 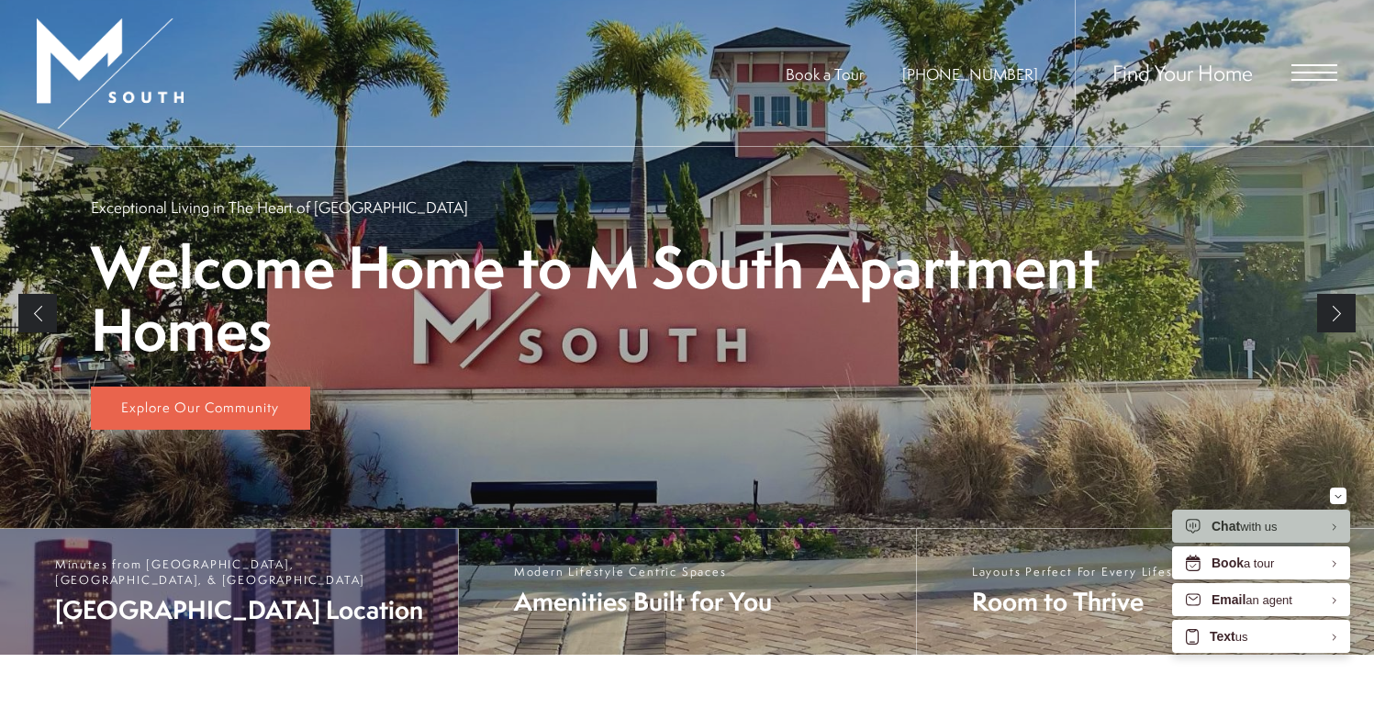 What do you see at coordinates (824, 73) in the screenshot?
I see `span: Book a Tour` at bounding box center [824, 73].